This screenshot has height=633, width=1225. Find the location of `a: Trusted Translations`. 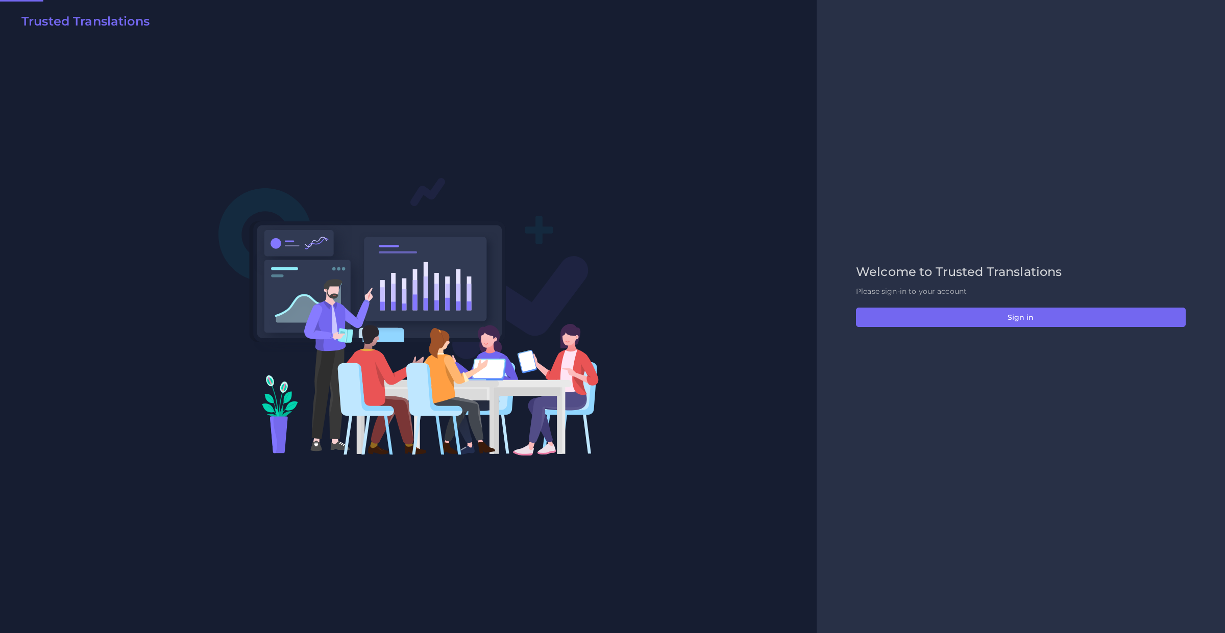

a: Trusted Translations is located at coordinates (82, 23).